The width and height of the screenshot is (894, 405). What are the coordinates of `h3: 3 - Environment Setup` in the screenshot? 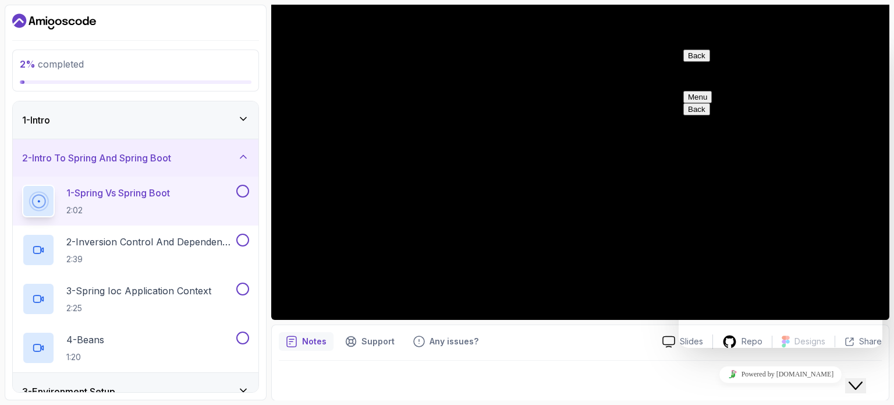 It's located at (69, 391).